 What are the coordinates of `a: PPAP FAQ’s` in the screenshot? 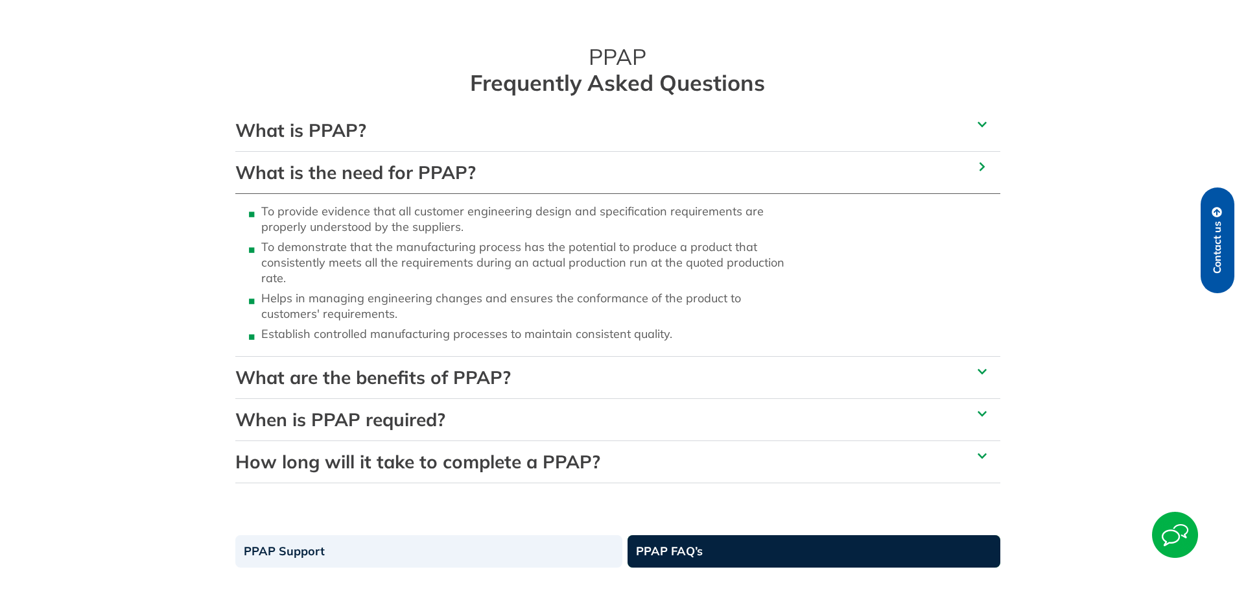 It's located at (814, 551).